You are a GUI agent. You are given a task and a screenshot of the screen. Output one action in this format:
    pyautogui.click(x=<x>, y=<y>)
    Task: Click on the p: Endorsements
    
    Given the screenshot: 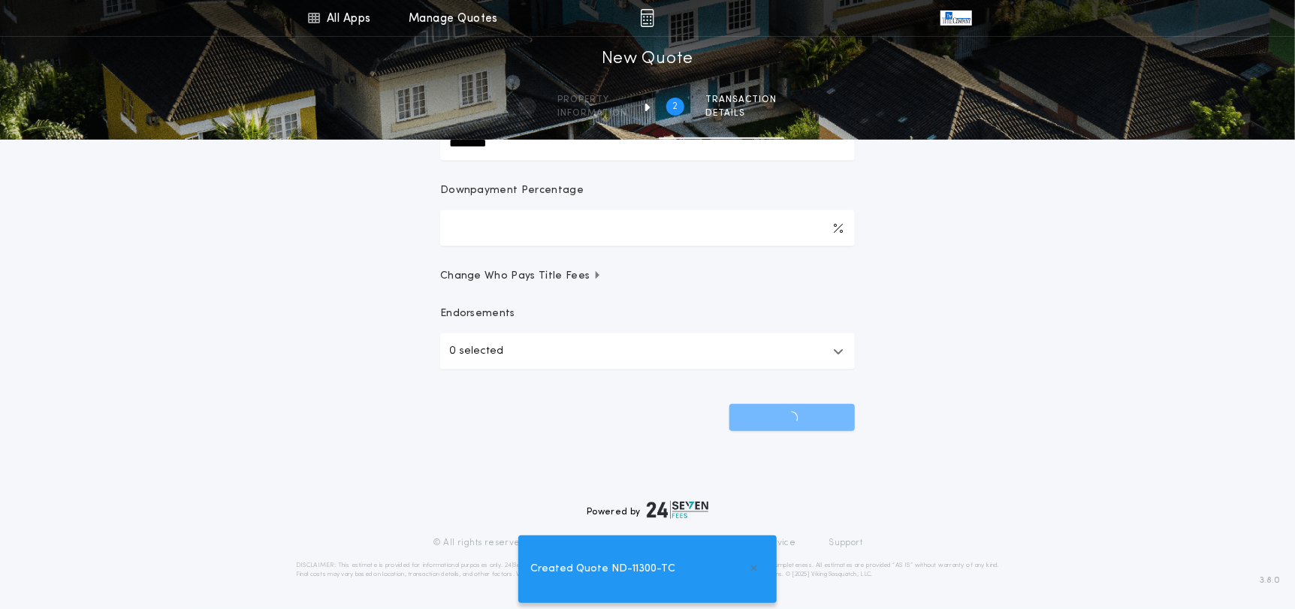 What is the action you would take?
    pyautogui.click(x=647, y=314)
    